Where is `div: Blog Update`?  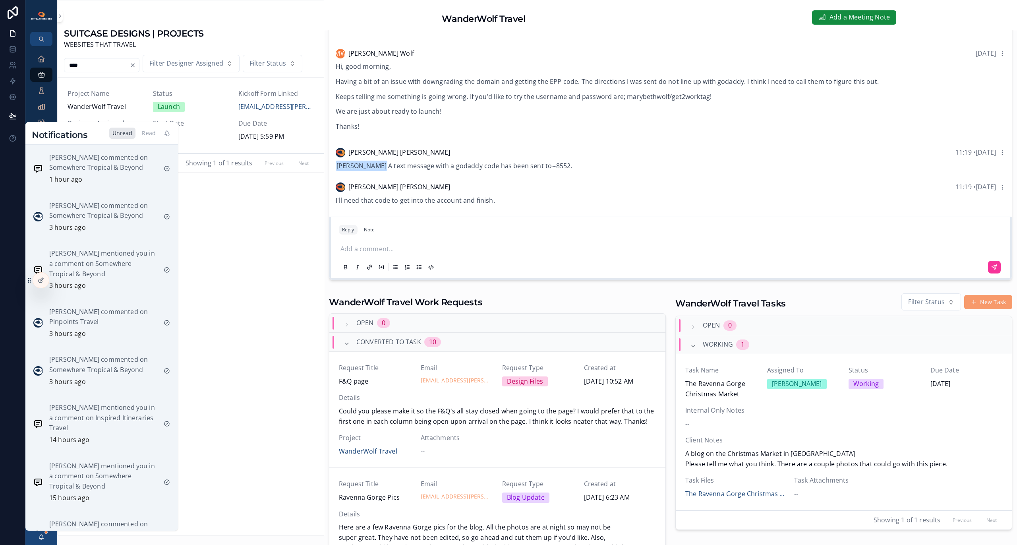 div: Blog Update is located at coordinates (526, 497).